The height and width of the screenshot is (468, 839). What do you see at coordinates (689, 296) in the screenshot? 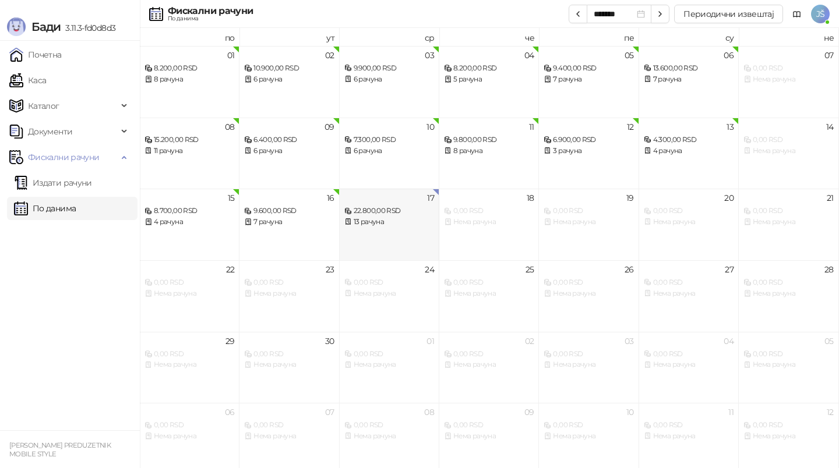
I see `td: 2025-09-27` at bounding box center [689, 296].